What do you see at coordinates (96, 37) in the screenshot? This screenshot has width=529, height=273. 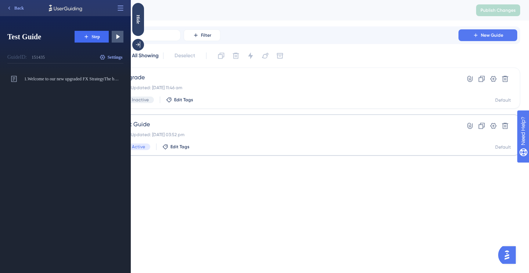 I see `span: Step` at bounding box center [96, 37].